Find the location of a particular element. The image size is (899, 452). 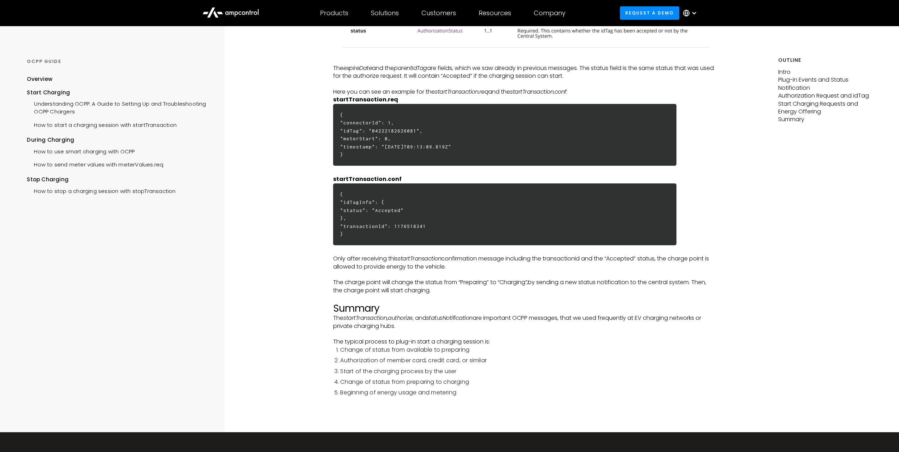

a: How to send meter values with meterValues.req is located at coordinates (95, 164).